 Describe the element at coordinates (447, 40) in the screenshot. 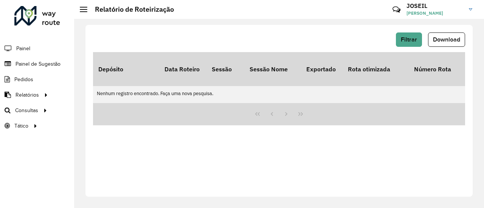

I see `button: Download` at that location.